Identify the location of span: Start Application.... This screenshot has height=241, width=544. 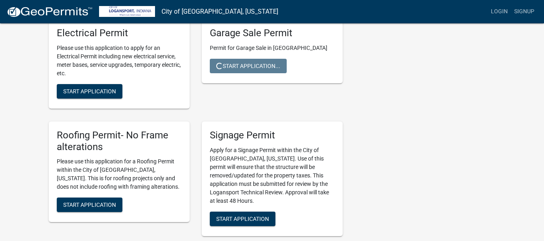
(248, 66).